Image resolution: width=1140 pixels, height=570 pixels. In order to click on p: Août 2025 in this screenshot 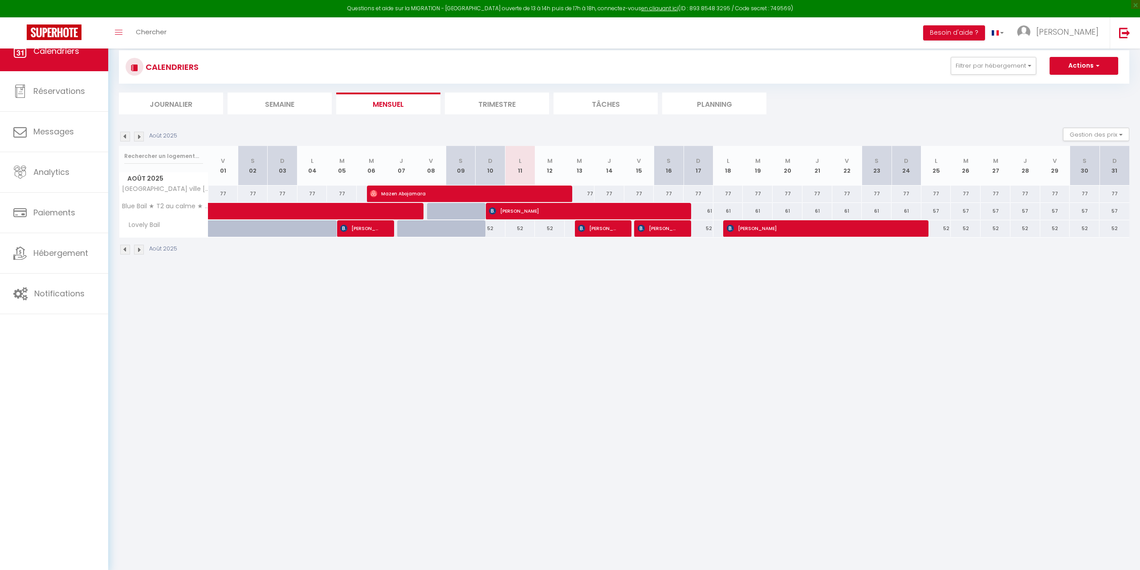, I will do `click(163, 136)`.